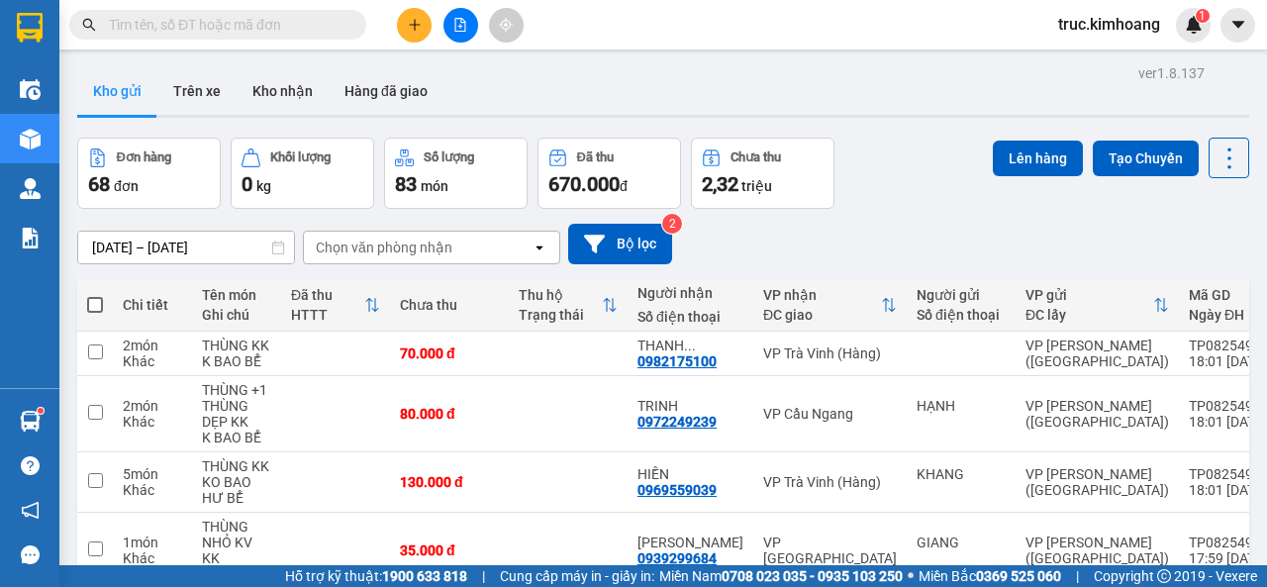  What do you see at coordinates (30, 510) in the screenshot?
I see `span: notification` at bounding box center [30, 510].